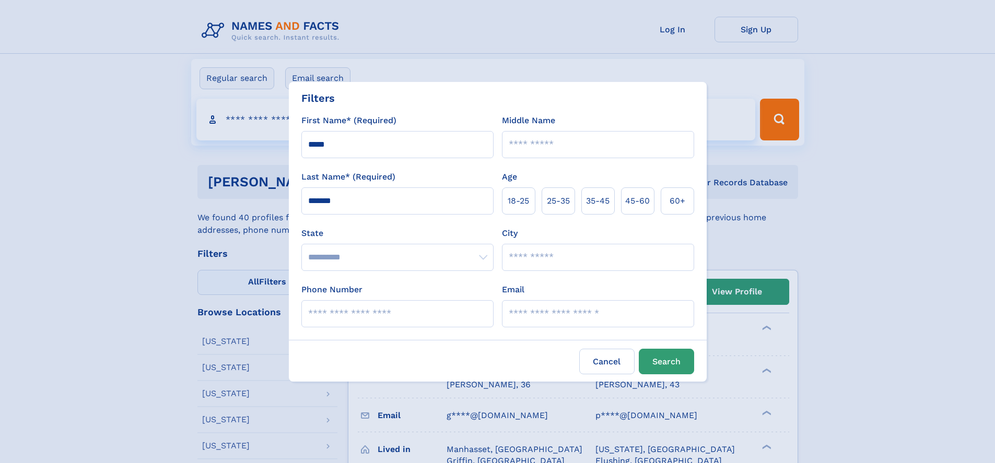  What do you see at coordinates (637, 201) in the screenshot?
I see `span: 45‑60` at bounding box center [637, 201].